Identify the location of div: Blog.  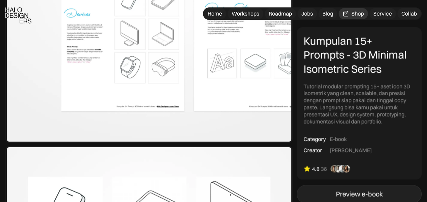
(328, 14).